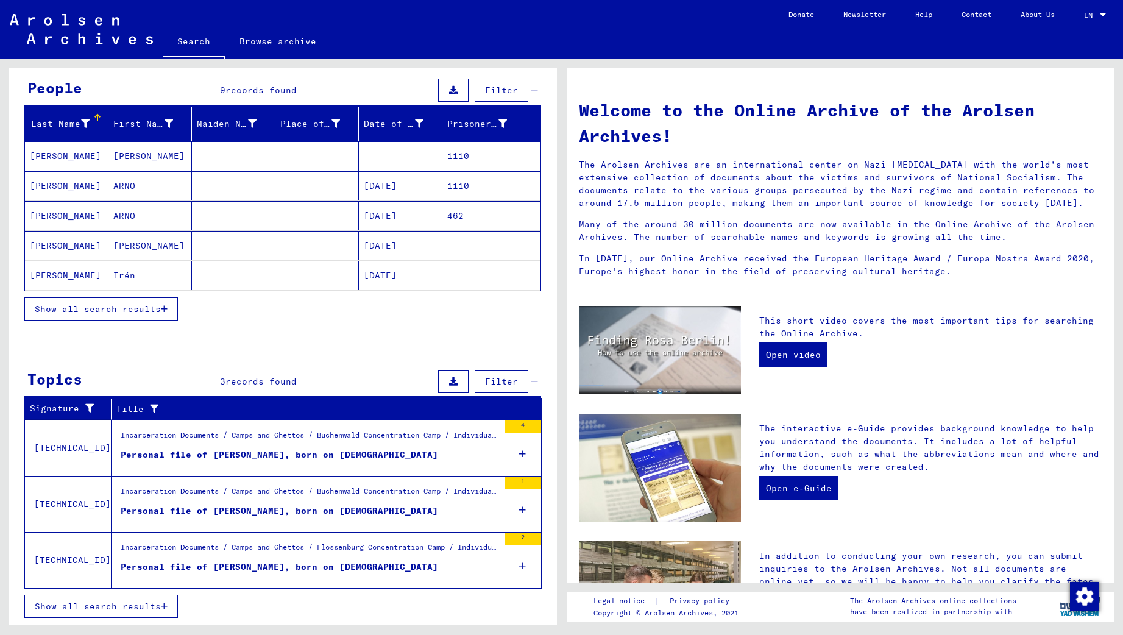  Describe the element at coordinates (491, 124) in the screenshot. I see `mat-header-cell: Prisoner #` at that location.